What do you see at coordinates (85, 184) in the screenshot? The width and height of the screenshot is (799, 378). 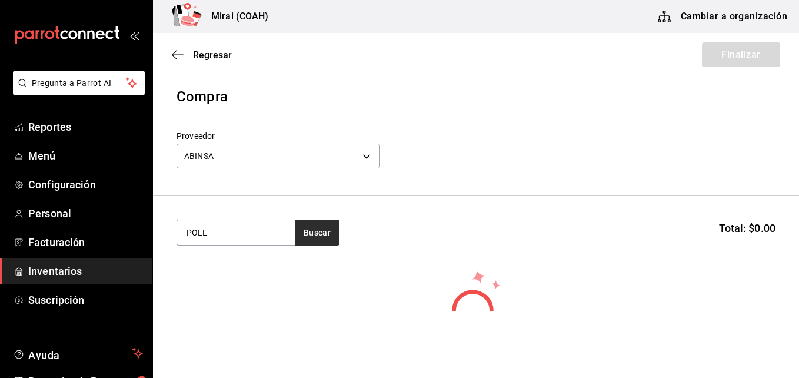 I see `span: Configuración` at bounding box center [85, 184].